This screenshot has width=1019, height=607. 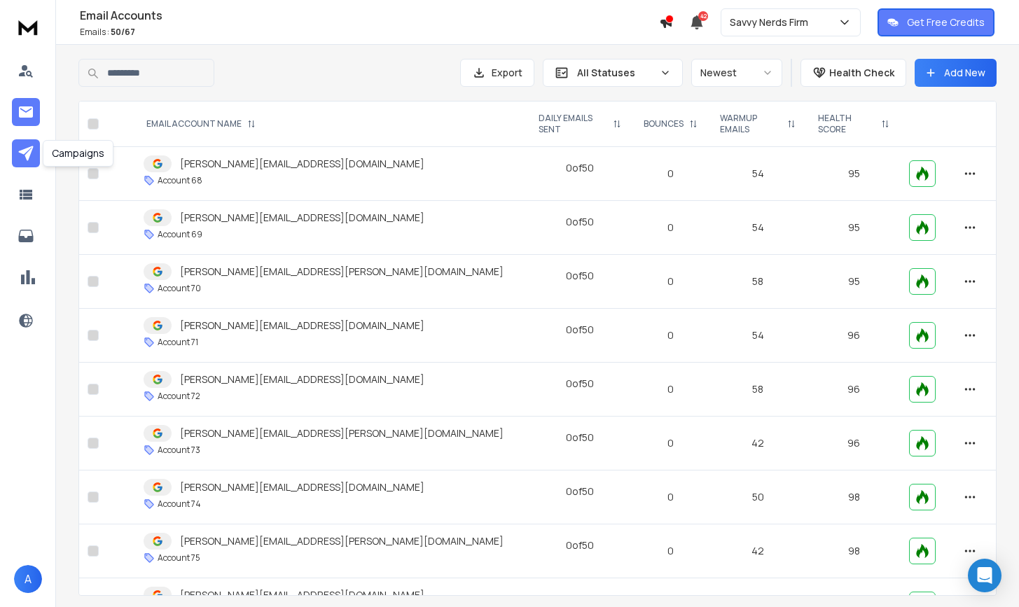 I want to click on span: 50 / 67, so click(x=123, y=32).